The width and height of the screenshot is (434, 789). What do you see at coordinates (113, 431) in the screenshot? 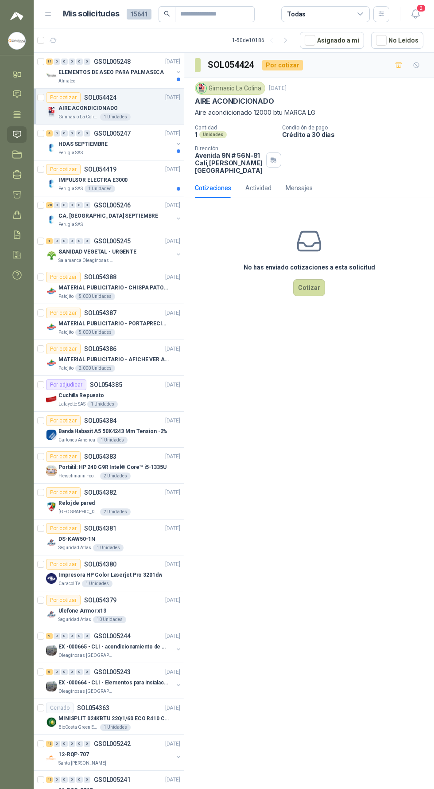
I see `p: Banda Habasit A5 50X4243 Mm Tension -2%` at bounding box center [113, 431].